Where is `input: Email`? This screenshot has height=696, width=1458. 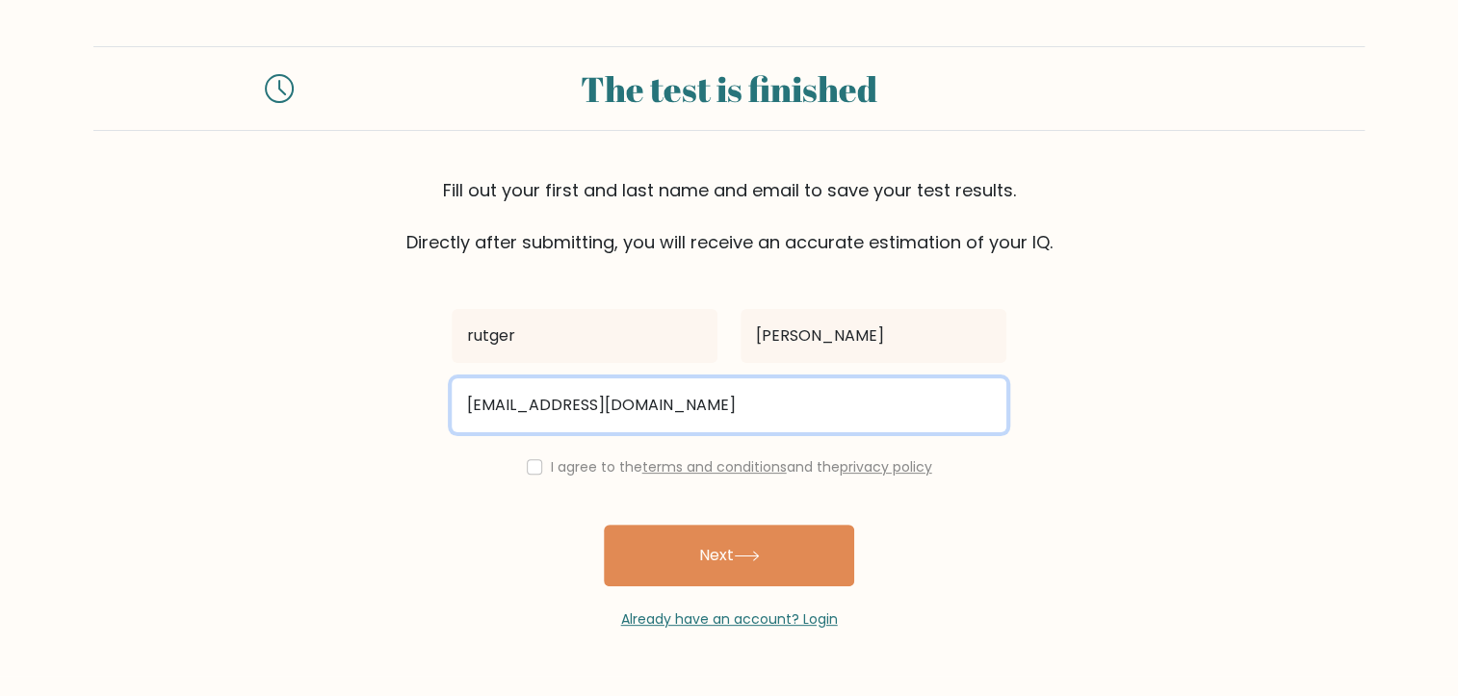
input: Email is located at coordinates (729, 405).